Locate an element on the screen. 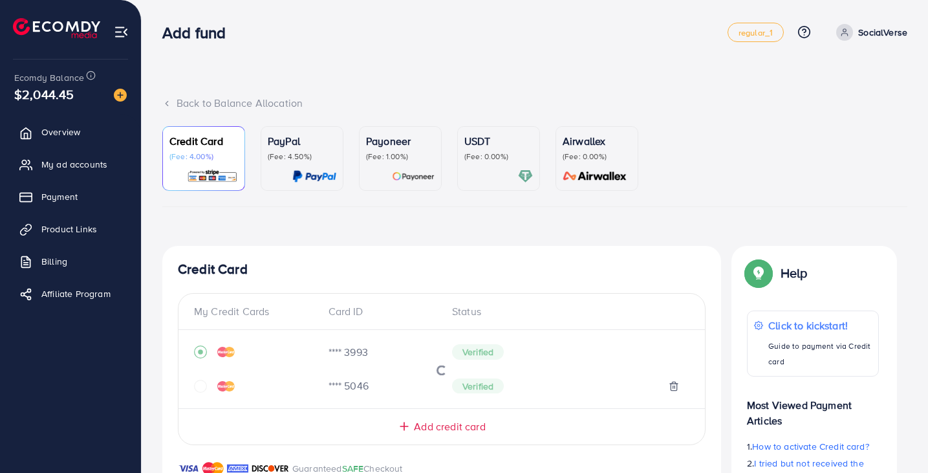 This screenshot has width=928, height=473. a: Billing is located at coordinates (70, 261).